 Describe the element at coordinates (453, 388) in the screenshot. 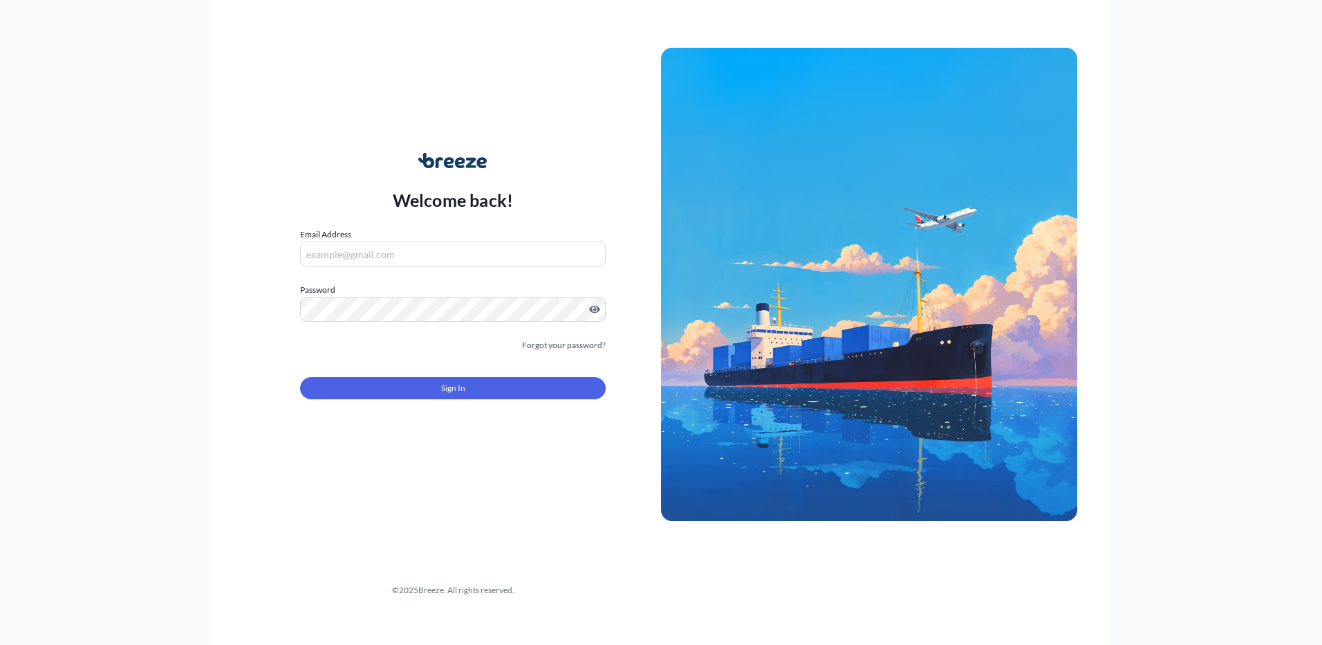

I see `button: Sign In` at that location.